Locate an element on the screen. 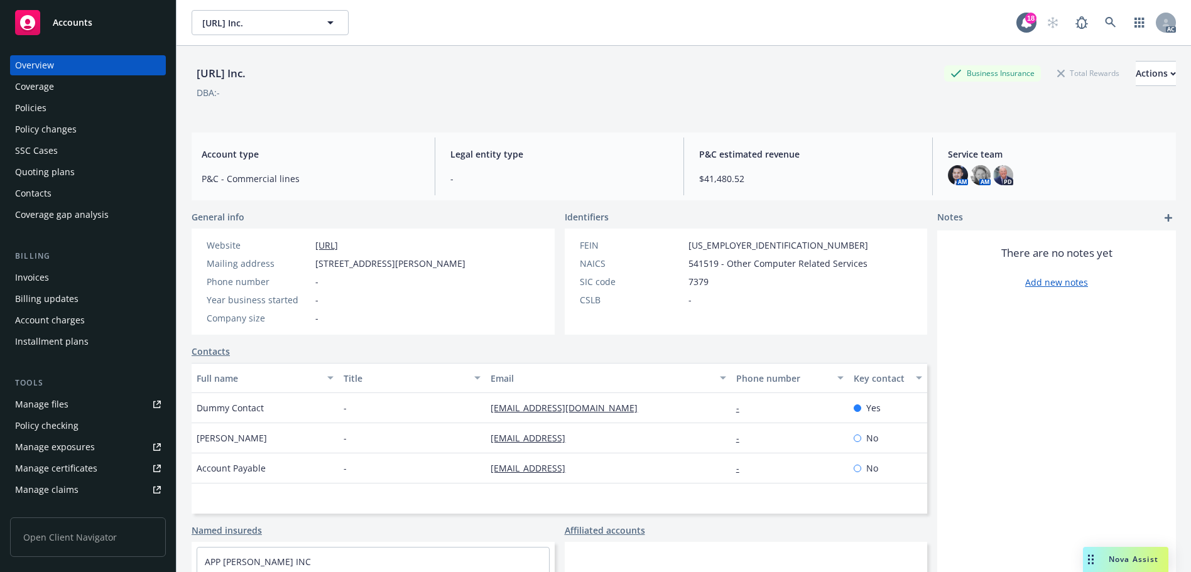 Image resolution: width=1191 pixels, height=572 pixels. span: Dummy Contact is located at coordinates (230, 408).